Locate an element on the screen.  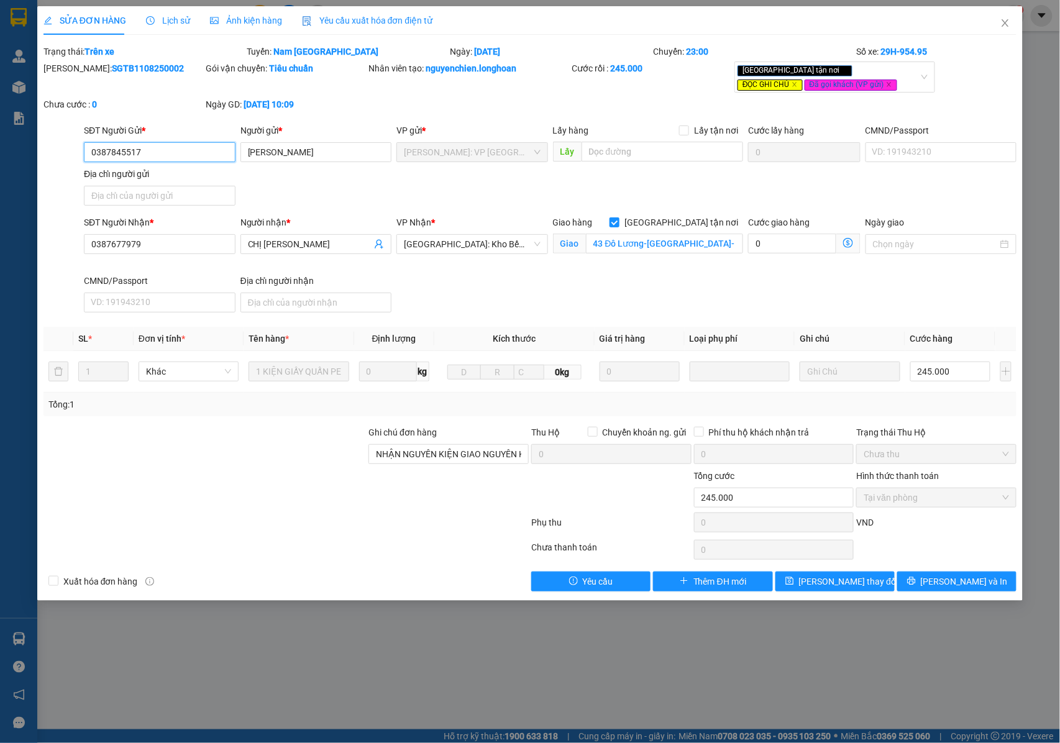
span: Giá trị hàng is located at coordinates (622, 339).